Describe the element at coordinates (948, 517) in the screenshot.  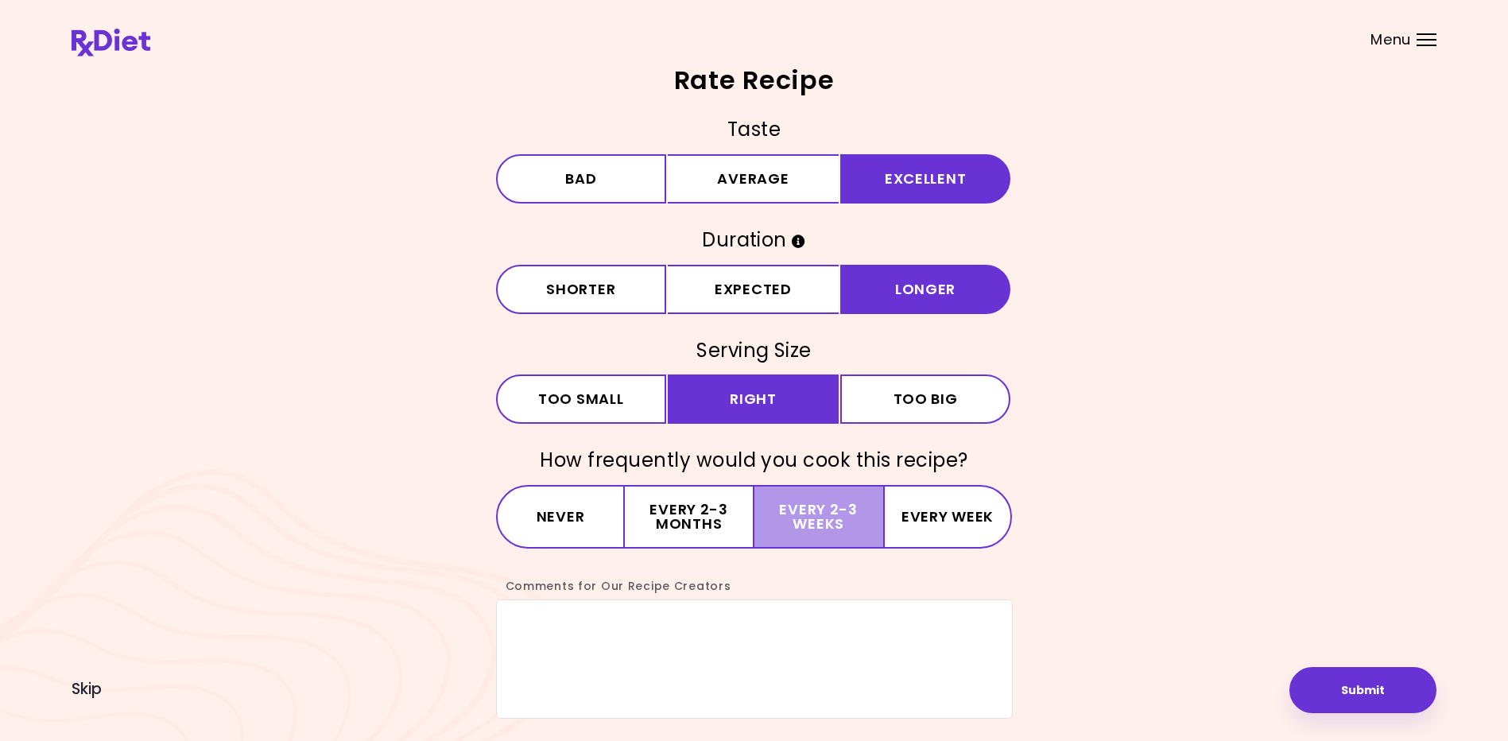
I see `button: Every week` at that location.